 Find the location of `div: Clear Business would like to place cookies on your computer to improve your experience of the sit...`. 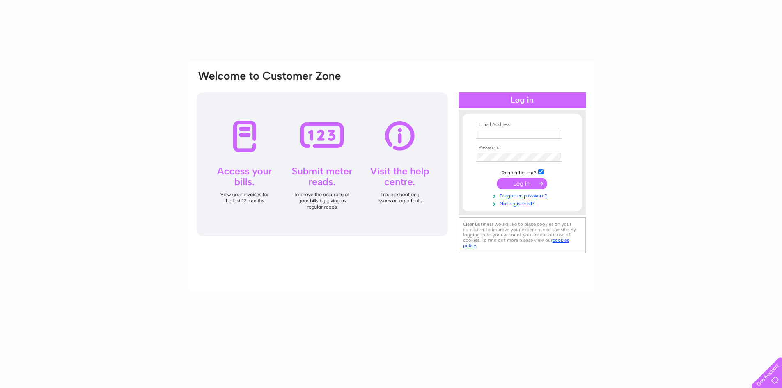

div: Clear Business would like to place cookies on your computer to improve your experience of the sit... is located at coordinates (522, 235).